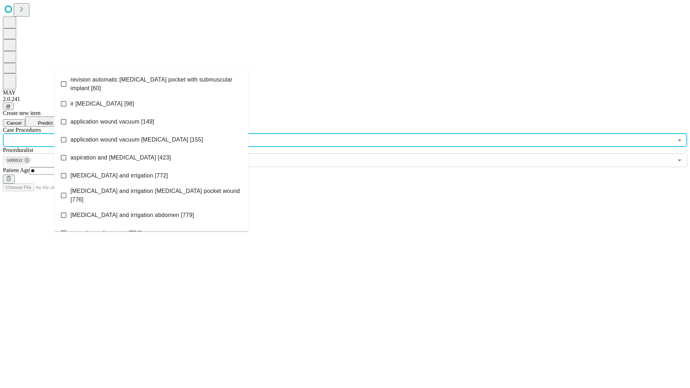 The width and height of the screenshot is (690, 388). Describe the element at coordinates (18, 150) in the screenshot. I see `span: Proceduralist` at that location.